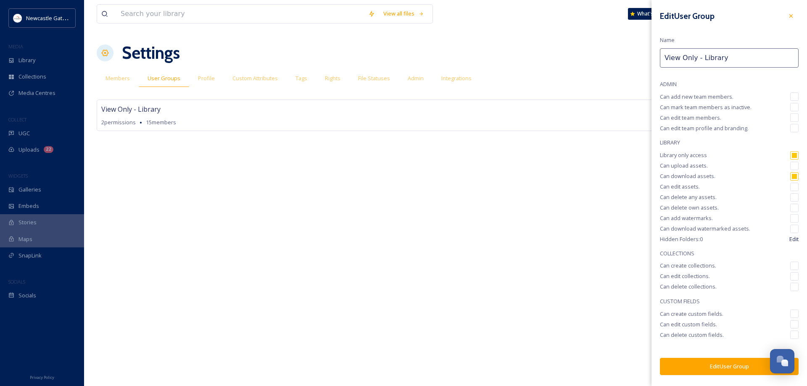 This screenshot has height=386, width=807. I want to click on span: 2 permissions, so click(119, 122).